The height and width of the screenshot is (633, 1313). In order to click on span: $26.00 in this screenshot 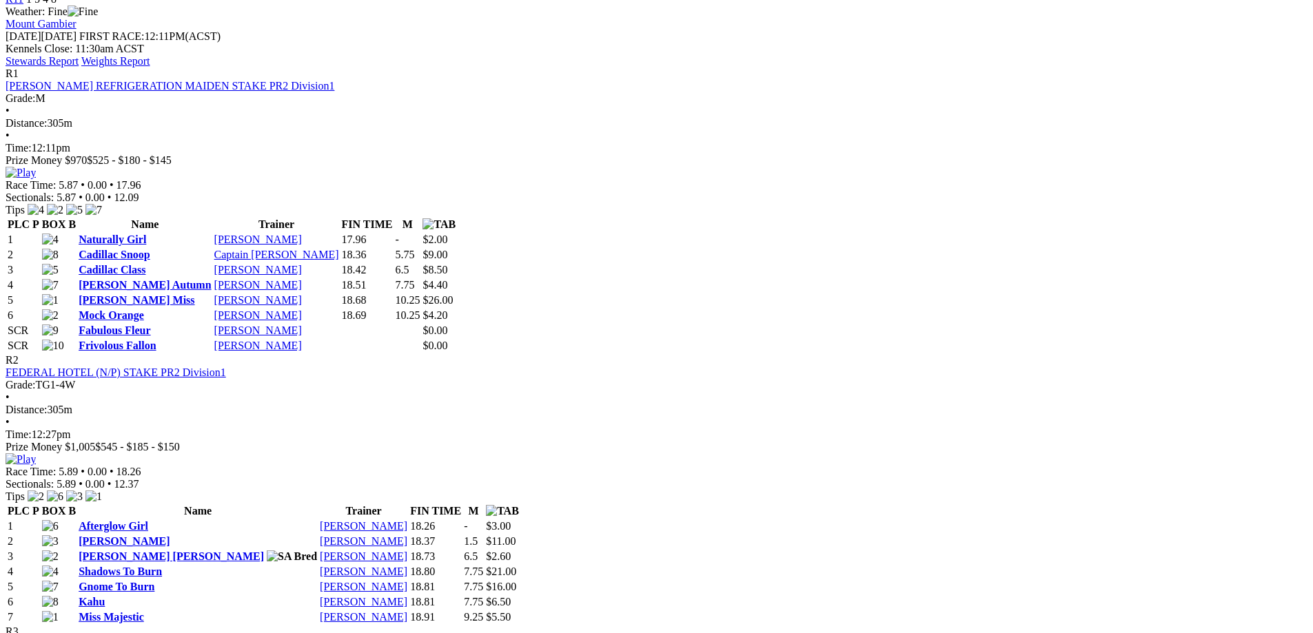, I will do `click(438, 300)`.